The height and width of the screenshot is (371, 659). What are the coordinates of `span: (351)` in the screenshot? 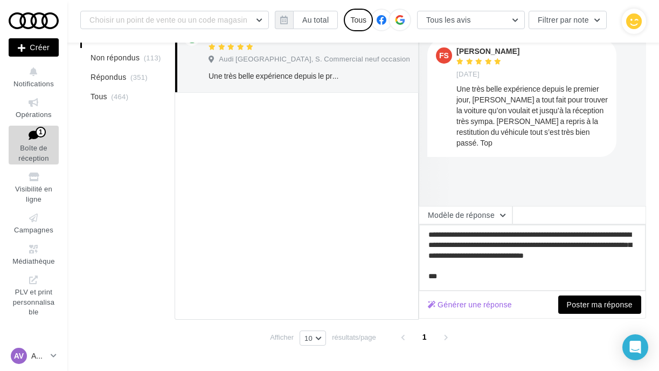 It's located at (139, 77).